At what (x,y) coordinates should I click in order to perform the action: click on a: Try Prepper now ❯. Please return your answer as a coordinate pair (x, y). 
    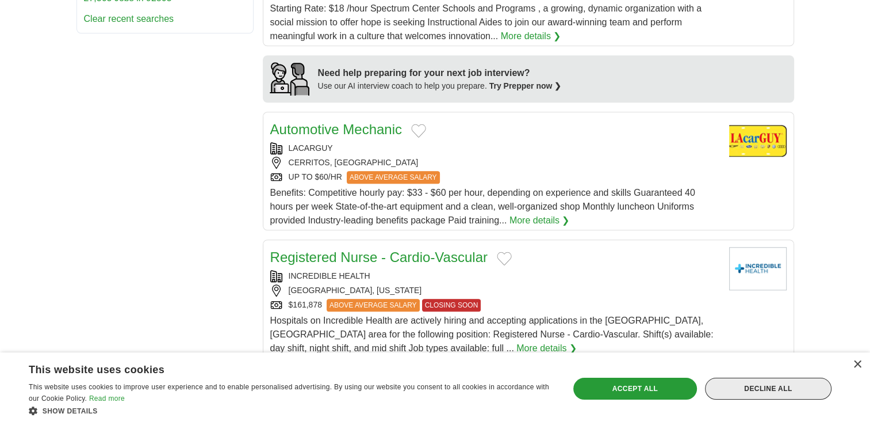
    Looking at the image, I should click on (526, 86).